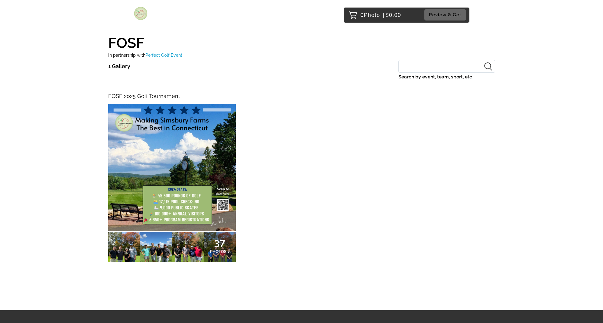 Image resolution: width=603 pixels, height=323 pixels. What do you see at coordinates (145, 55) in the screenshot?
I see `small: In partnership with` at bounding box center [145, 55].